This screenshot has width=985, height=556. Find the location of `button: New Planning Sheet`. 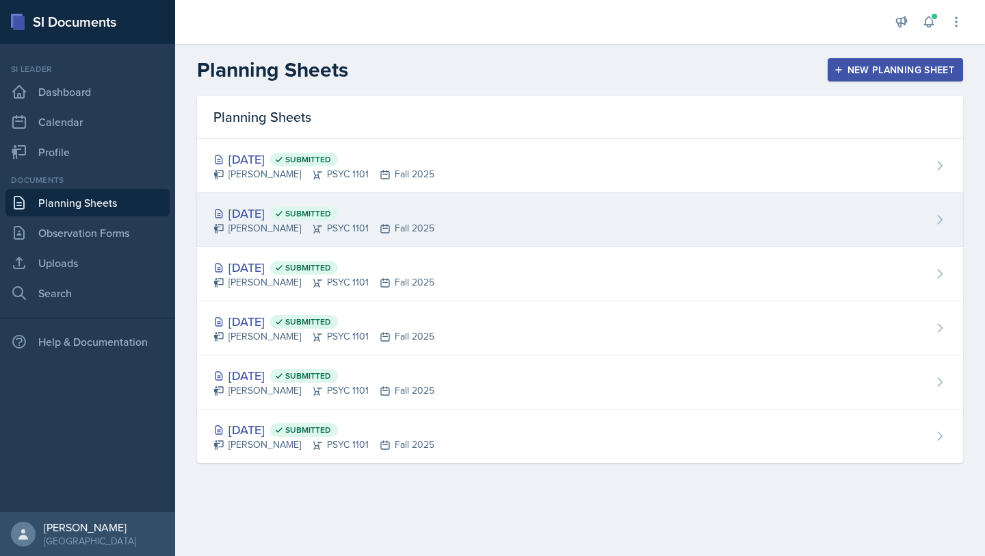

button: New Planning Sheet is located at coordinates (896, 70).